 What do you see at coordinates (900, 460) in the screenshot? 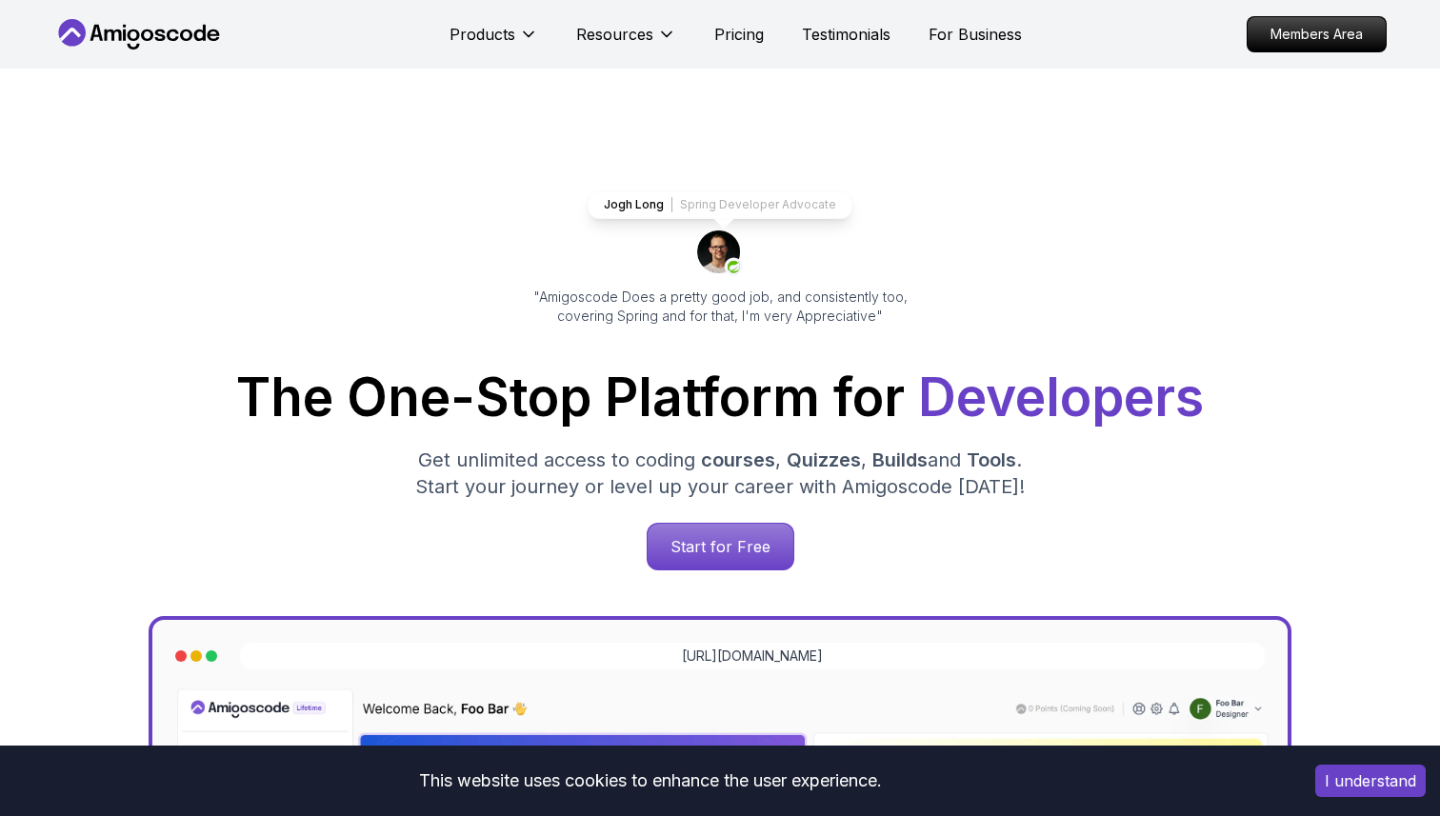
I see `span: Builds` at bounding box center [900, 460].